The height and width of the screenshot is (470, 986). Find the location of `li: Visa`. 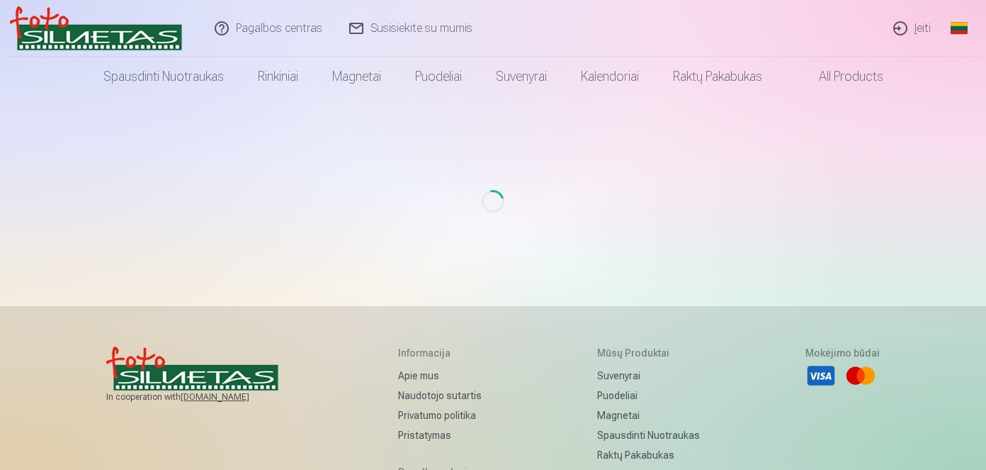

li: Visa is located at coordinates (821, 375).